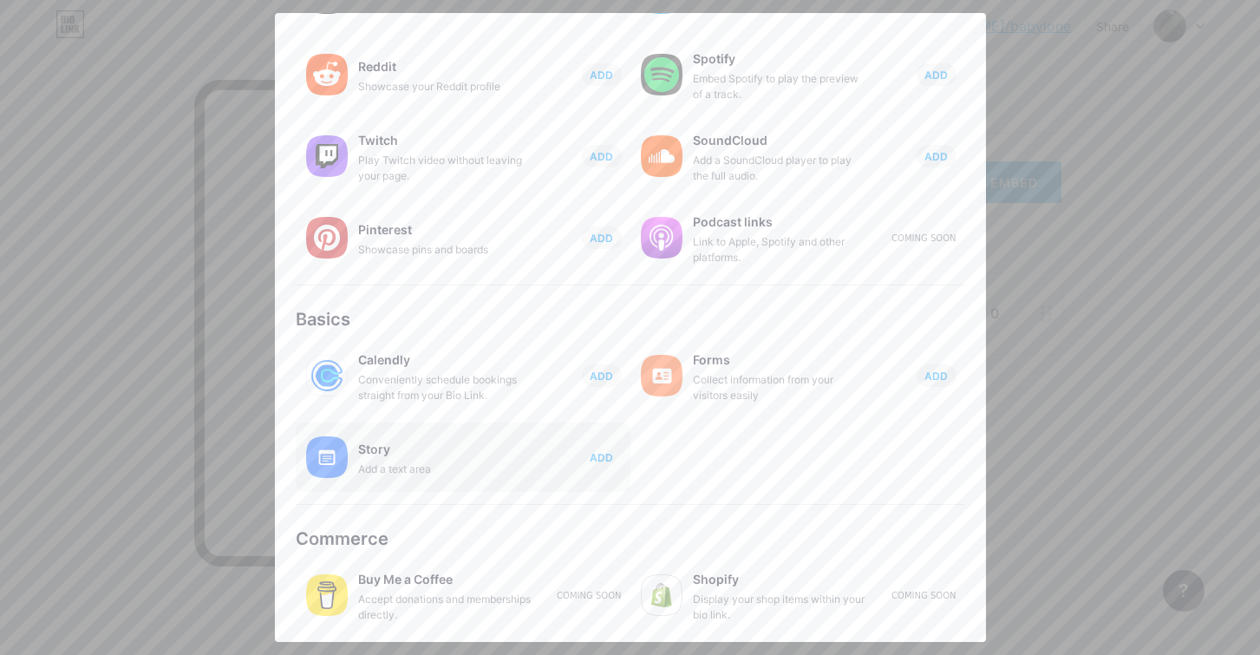  I want to click on div: Display your shop items within your bio link., so click(780, 607).